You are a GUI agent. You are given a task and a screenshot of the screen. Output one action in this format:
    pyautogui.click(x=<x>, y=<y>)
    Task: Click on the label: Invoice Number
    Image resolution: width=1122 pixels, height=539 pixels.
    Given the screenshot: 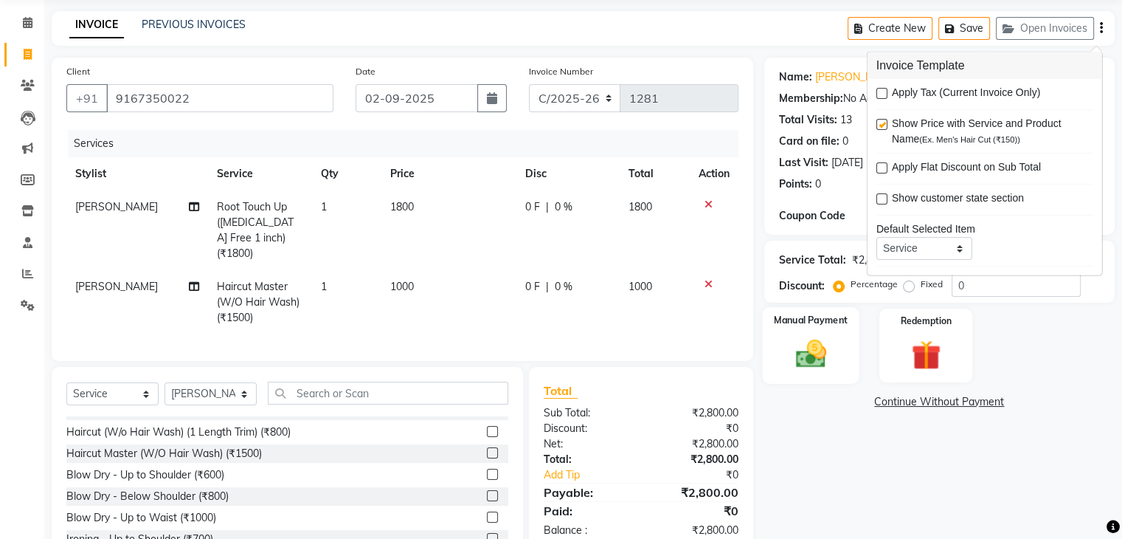 What is the action you would take?
    pyautogui.click(x=561, y=72)
    